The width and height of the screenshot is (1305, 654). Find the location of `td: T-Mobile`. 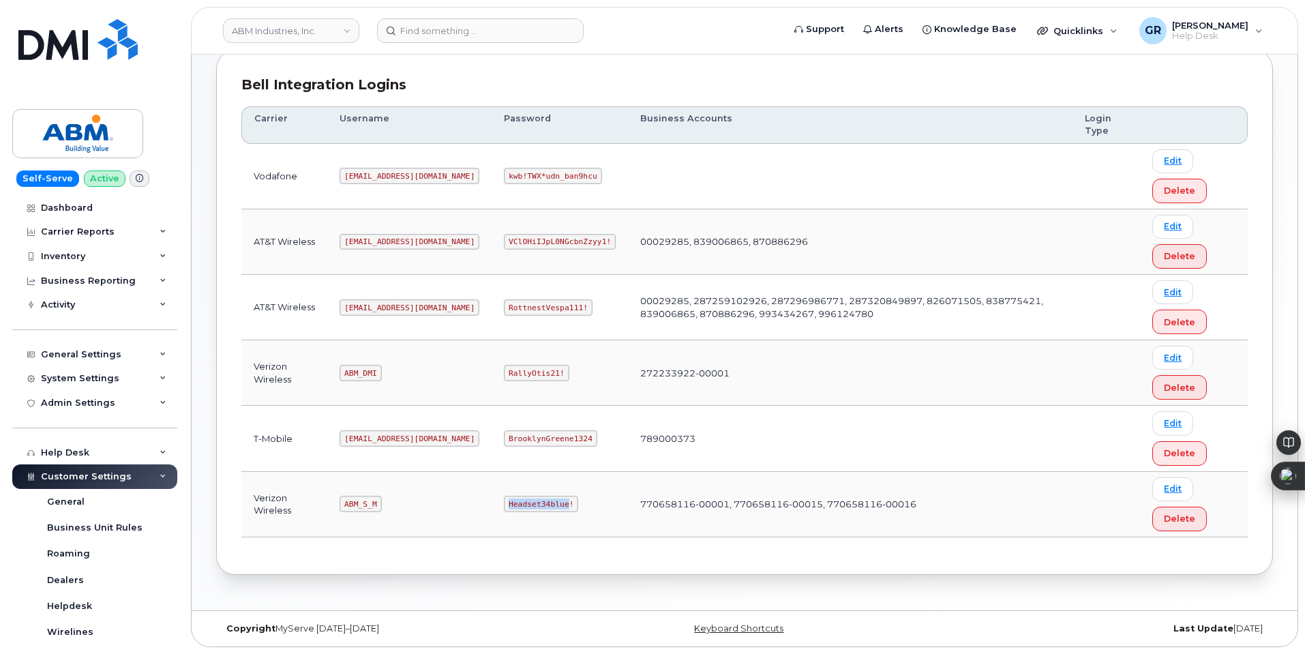

td: T-Mobile is located at coordinates (284, 439).